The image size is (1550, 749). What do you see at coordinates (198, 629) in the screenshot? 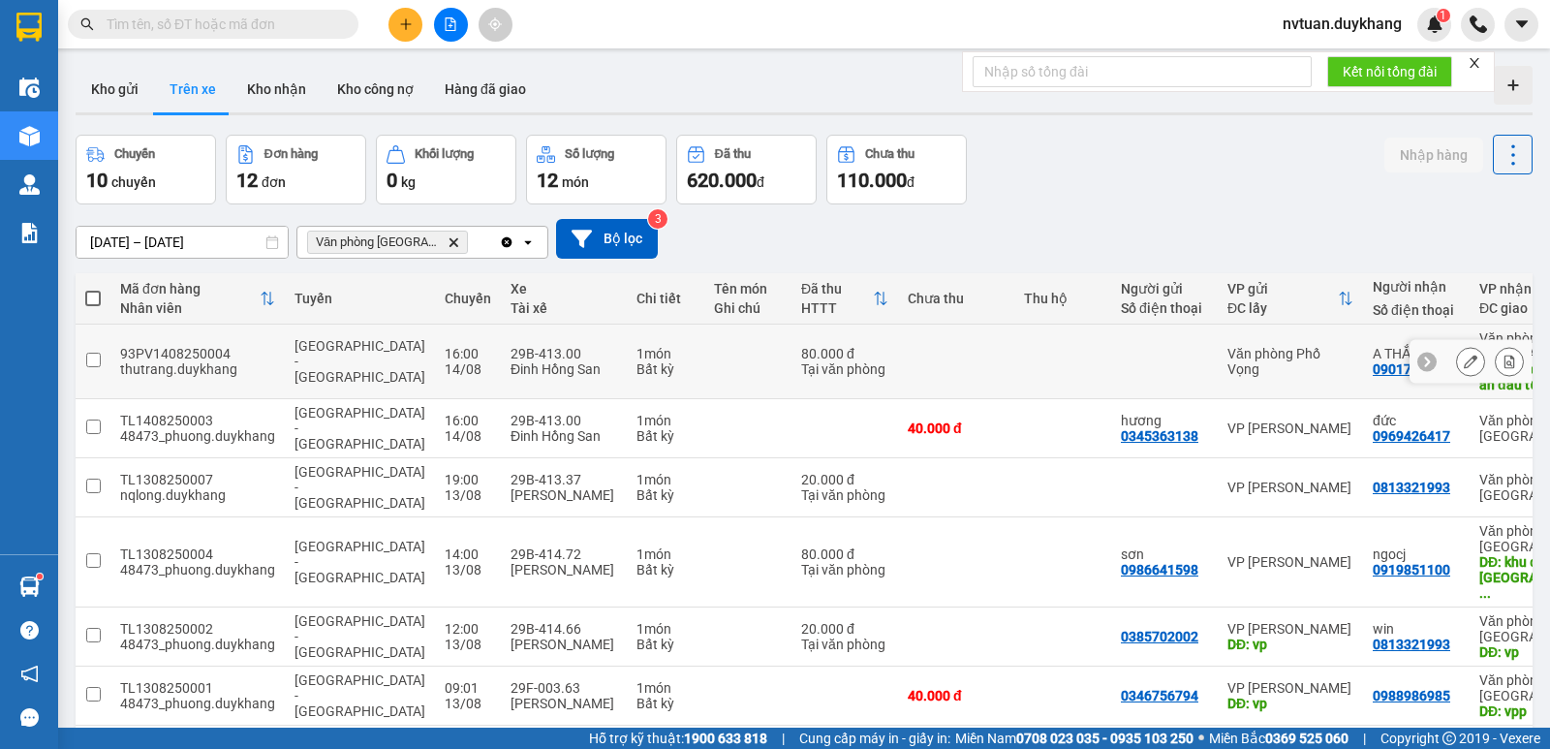
I see `div: TL1308250002` at bounding box center [198, 629].